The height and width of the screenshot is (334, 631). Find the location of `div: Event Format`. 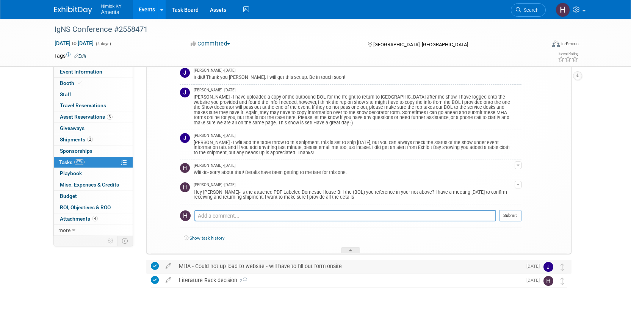

div: Event Format is located at coordinates (540, 45).